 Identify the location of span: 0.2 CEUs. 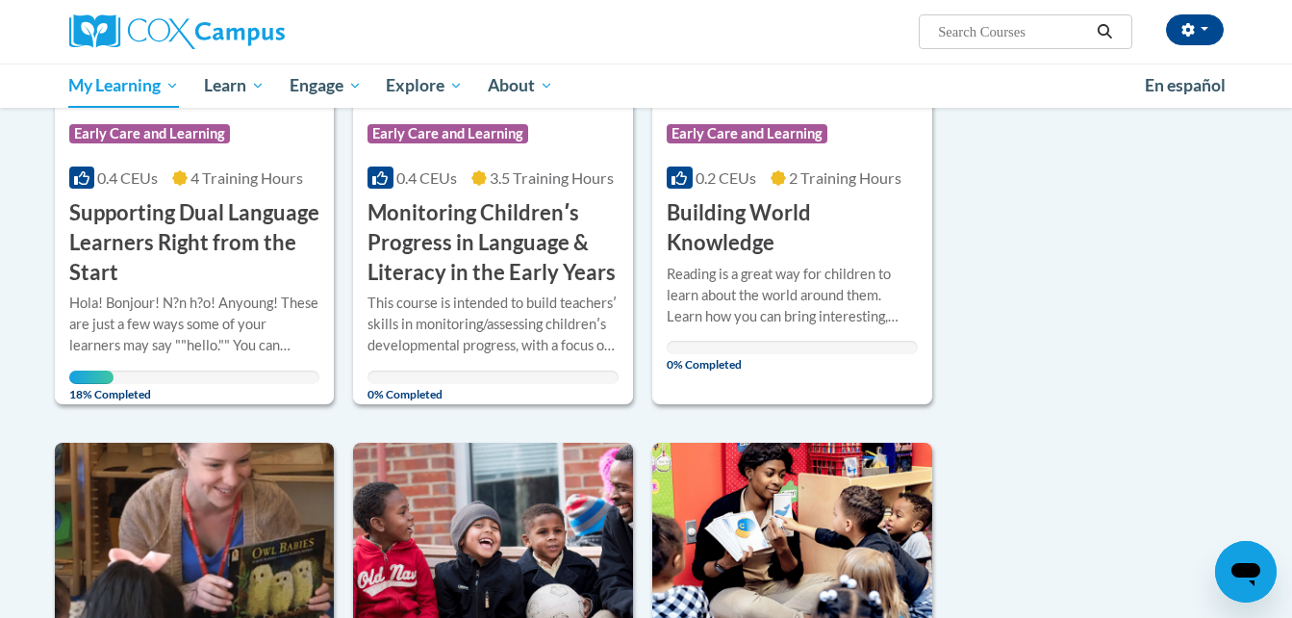
(725, 177).